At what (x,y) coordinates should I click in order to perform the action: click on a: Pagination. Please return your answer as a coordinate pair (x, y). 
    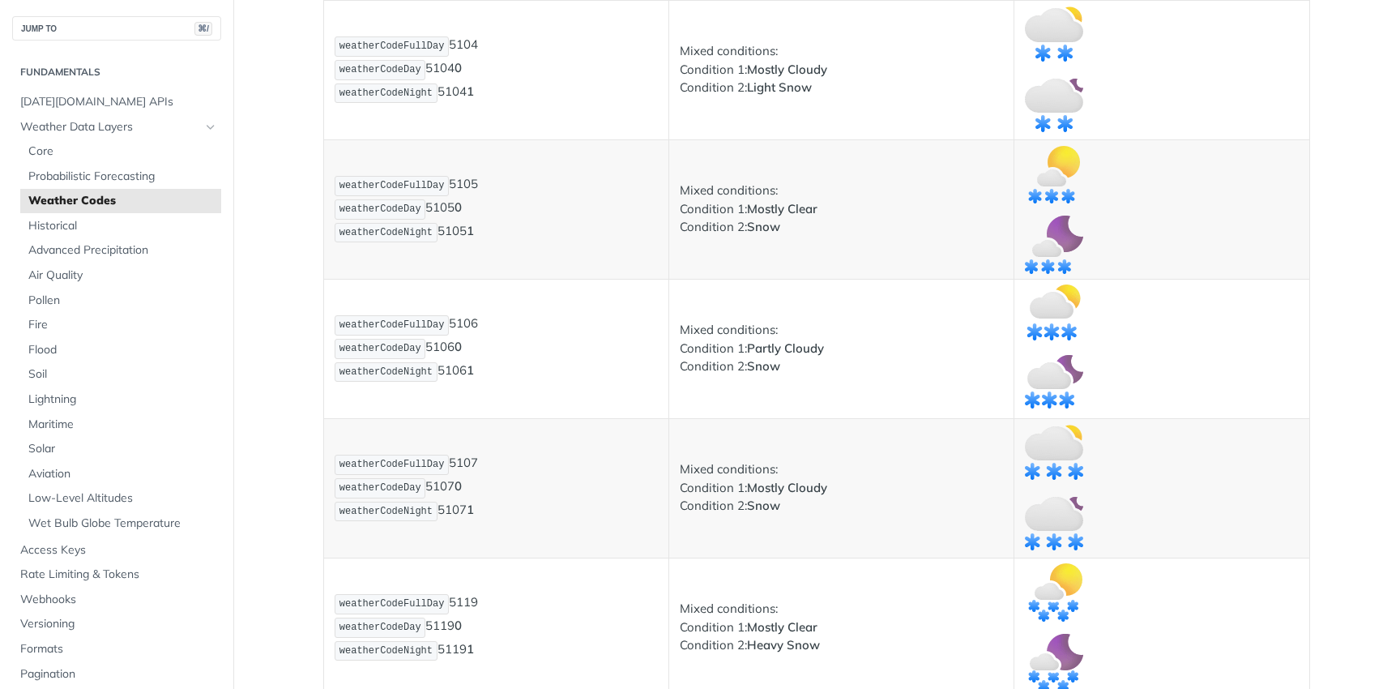
    Looking at the image, I should click on (117, 674).